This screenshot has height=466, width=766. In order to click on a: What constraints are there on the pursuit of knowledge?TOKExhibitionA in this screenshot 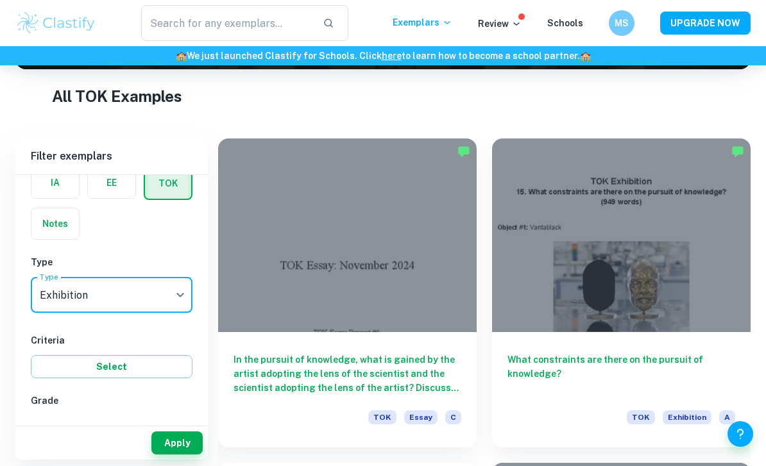, I will do `click(621, 293)`.